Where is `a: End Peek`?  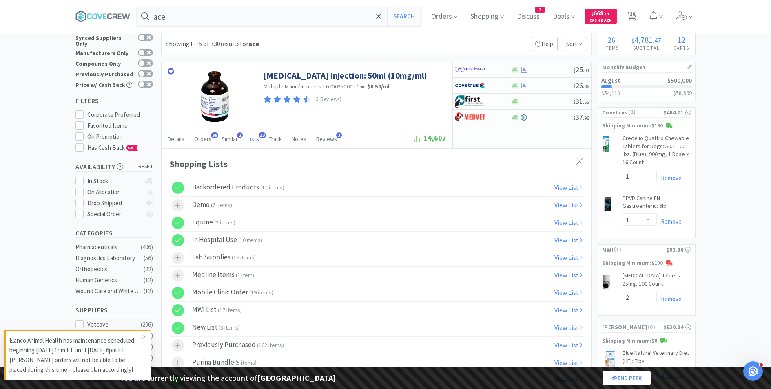 a: End Peek is located at coordinates (626, 378).